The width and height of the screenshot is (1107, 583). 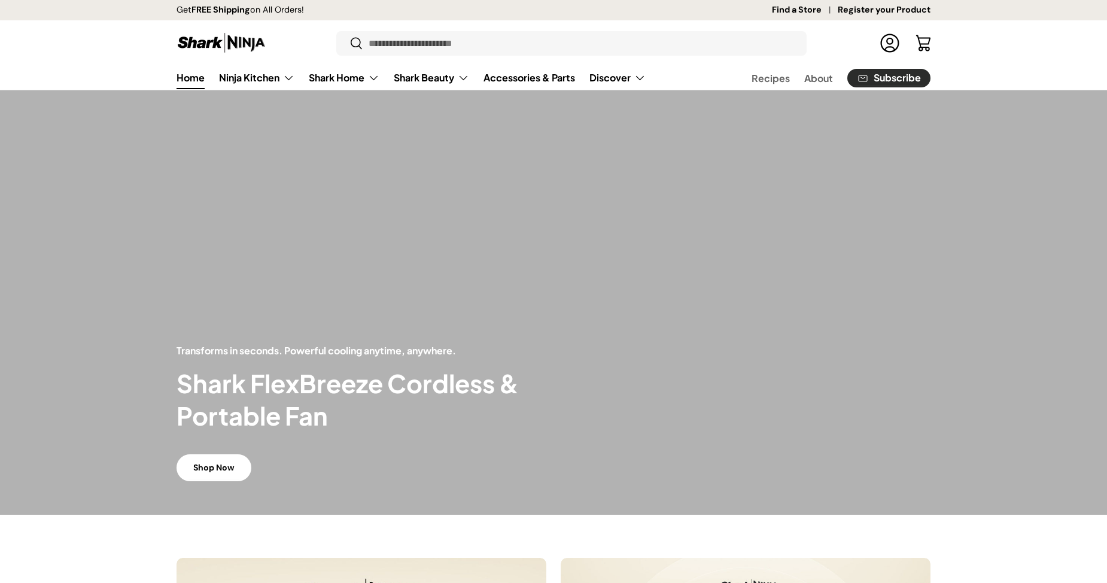 What do you see at coordinates (618, 78) in the screenshot?
I see `a: Discover` at bounding box center [618, 78].